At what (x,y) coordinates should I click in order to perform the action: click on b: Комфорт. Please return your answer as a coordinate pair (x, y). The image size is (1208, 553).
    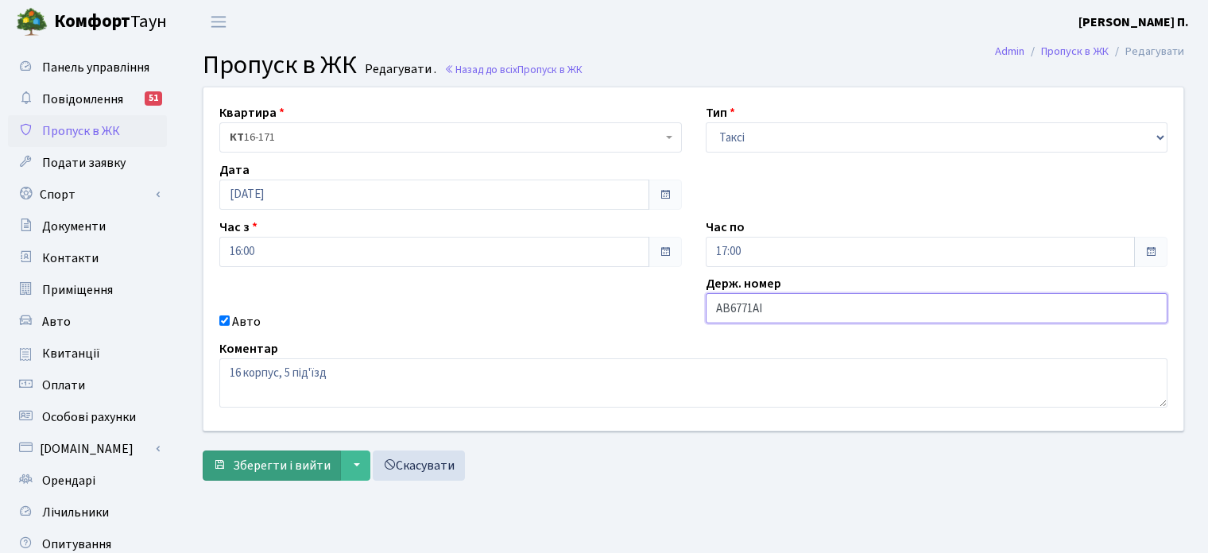
    Looking at the image, I should click on (92, 21).